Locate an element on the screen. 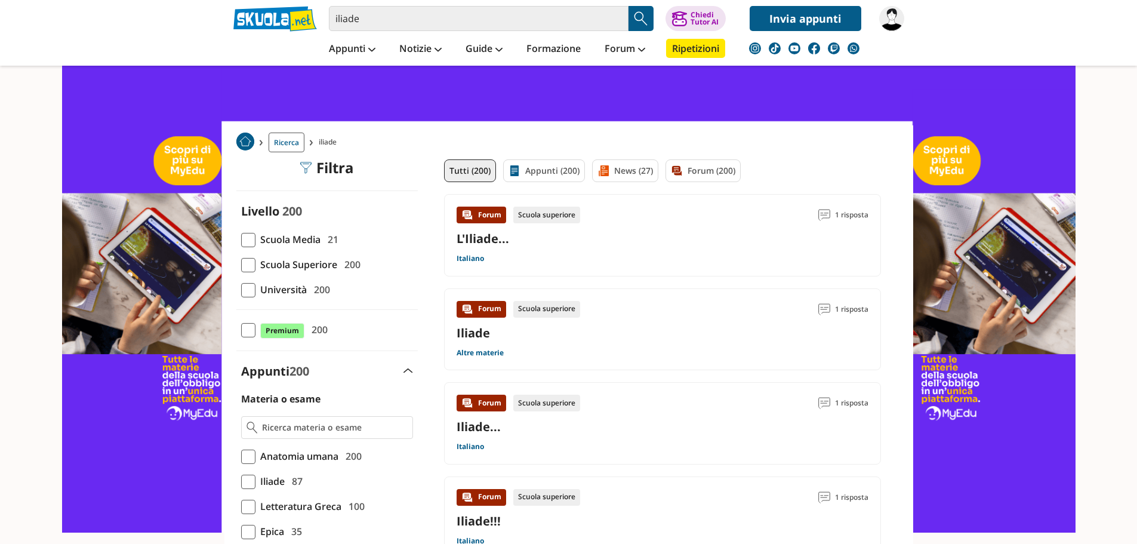  img: tiktok is located at coordinates (774, 48).